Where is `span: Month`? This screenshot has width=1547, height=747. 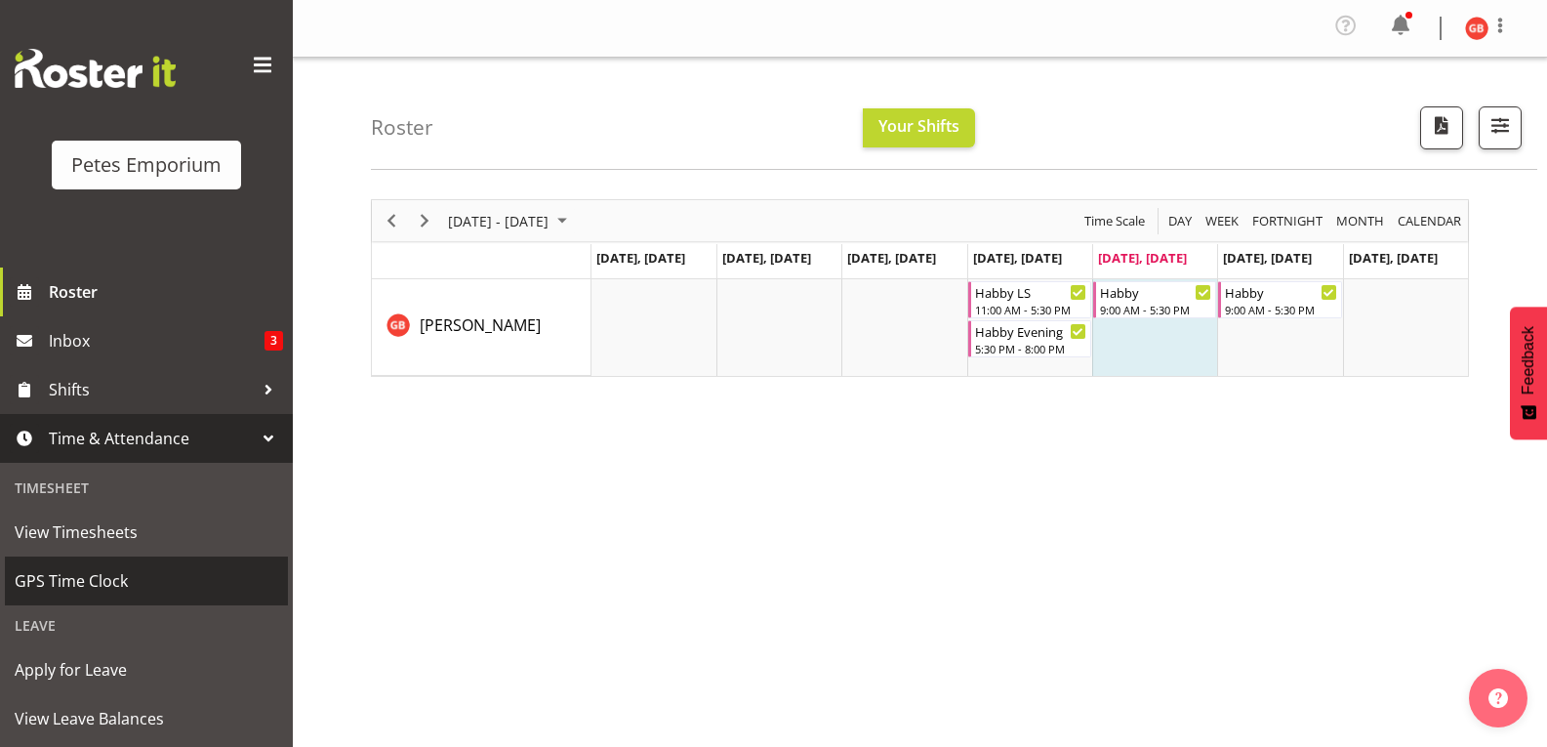
span: Month is located at coordinates (1359, 221).